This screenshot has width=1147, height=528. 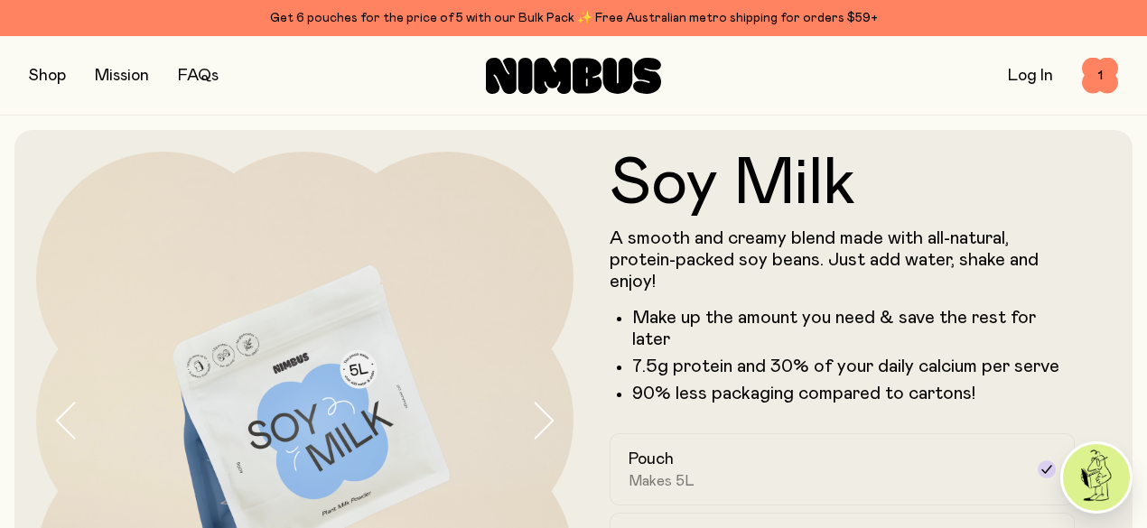 What do you see at coordinates (842, 260) in the screenshot?
I see `p: A smooth and creamy blend made with all-natural, protein-packed soy beans. Just add water, shake ...` at bounding box center [842, 260].